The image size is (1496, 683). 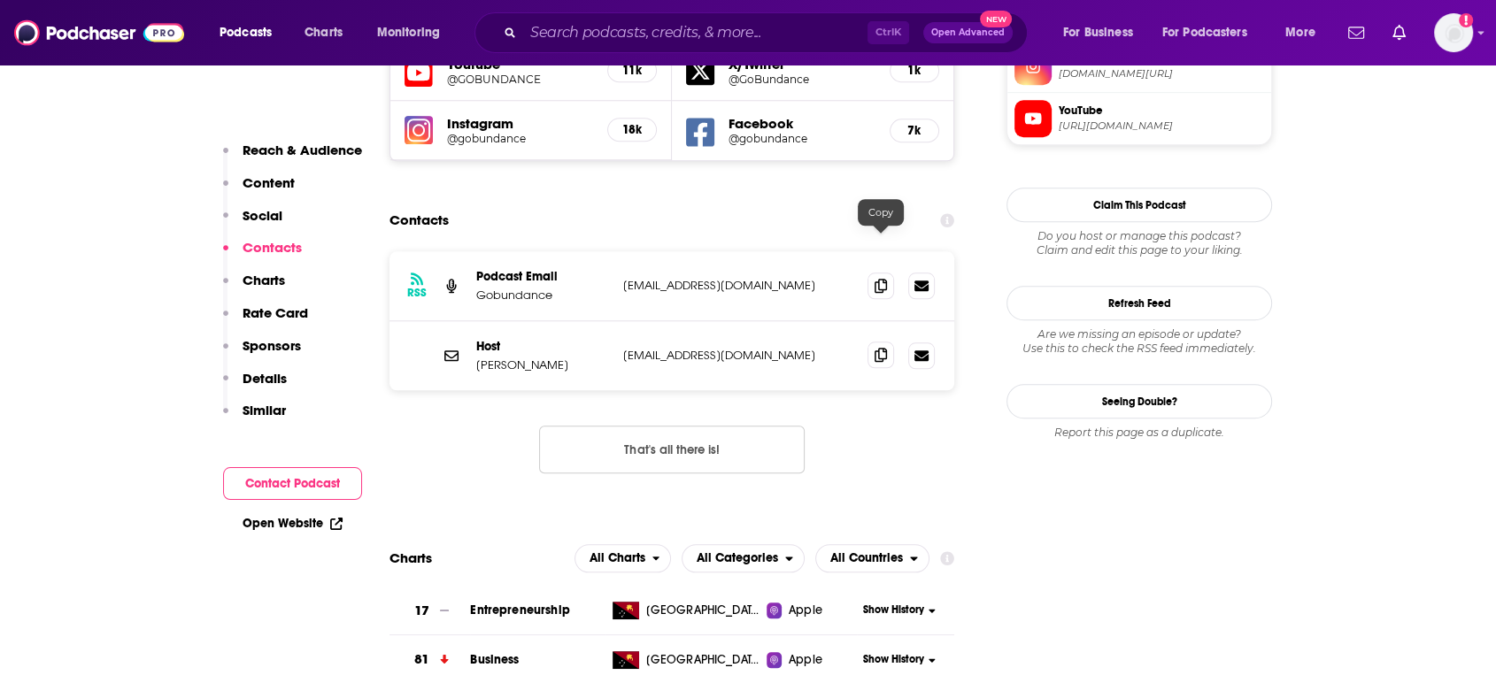 What do you see at coordinates (737, 559) in the screenshot?
I see `span: All Categories` at bounding box center [737, 559].